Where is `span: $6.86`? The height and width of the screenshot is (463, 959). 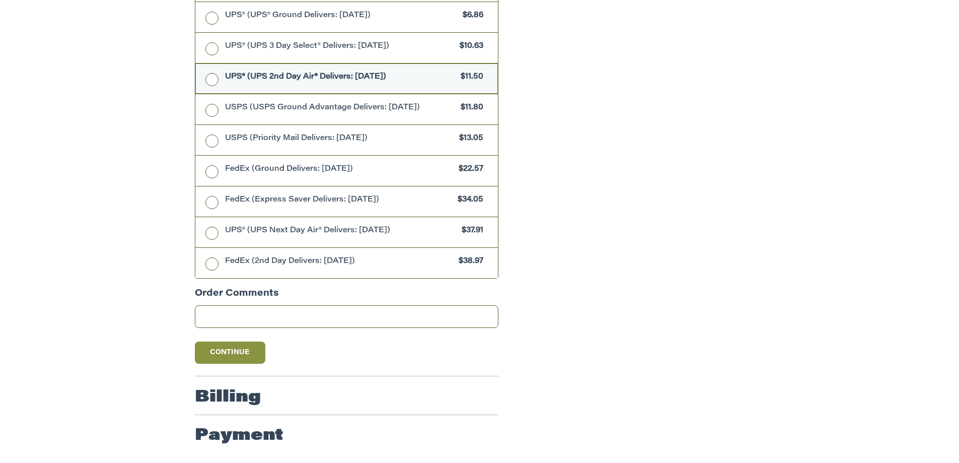
span: $6.86 is located at coordinates (470, 16).